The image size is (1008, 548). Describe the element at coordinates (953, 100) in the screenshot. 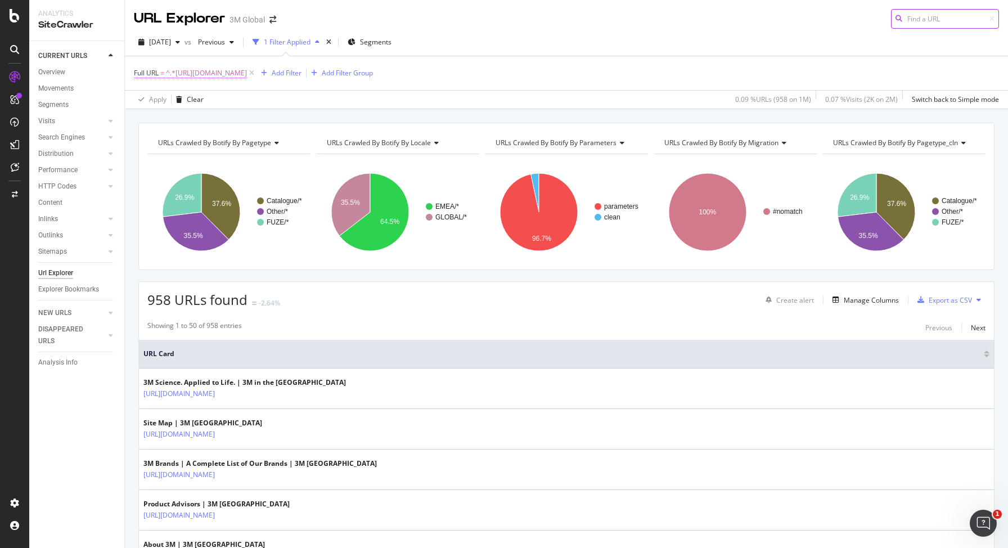

I see `button: Switch back to Simple mode` at that location.